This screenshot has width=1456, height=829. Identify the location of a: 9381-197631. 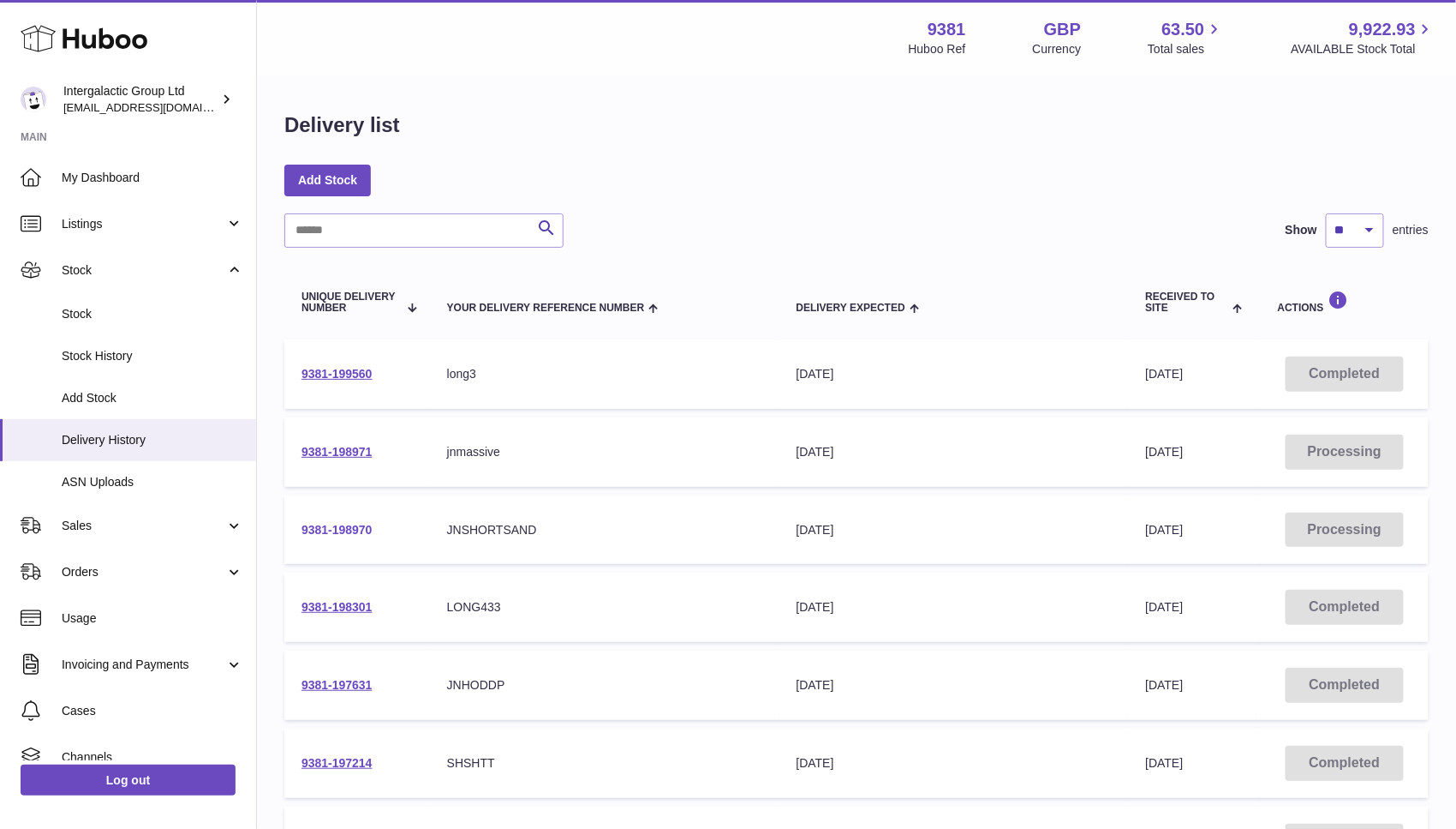
(336, 685).